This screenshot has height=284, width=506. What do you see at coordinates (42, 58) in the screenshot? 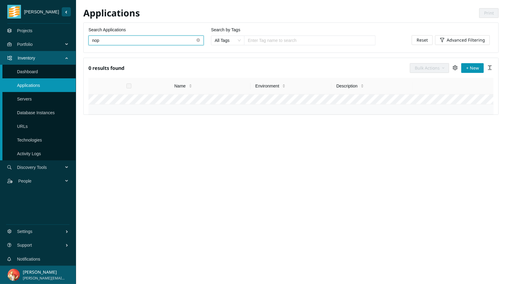
I see `span: Inventory` at bounding box center [42, 58].